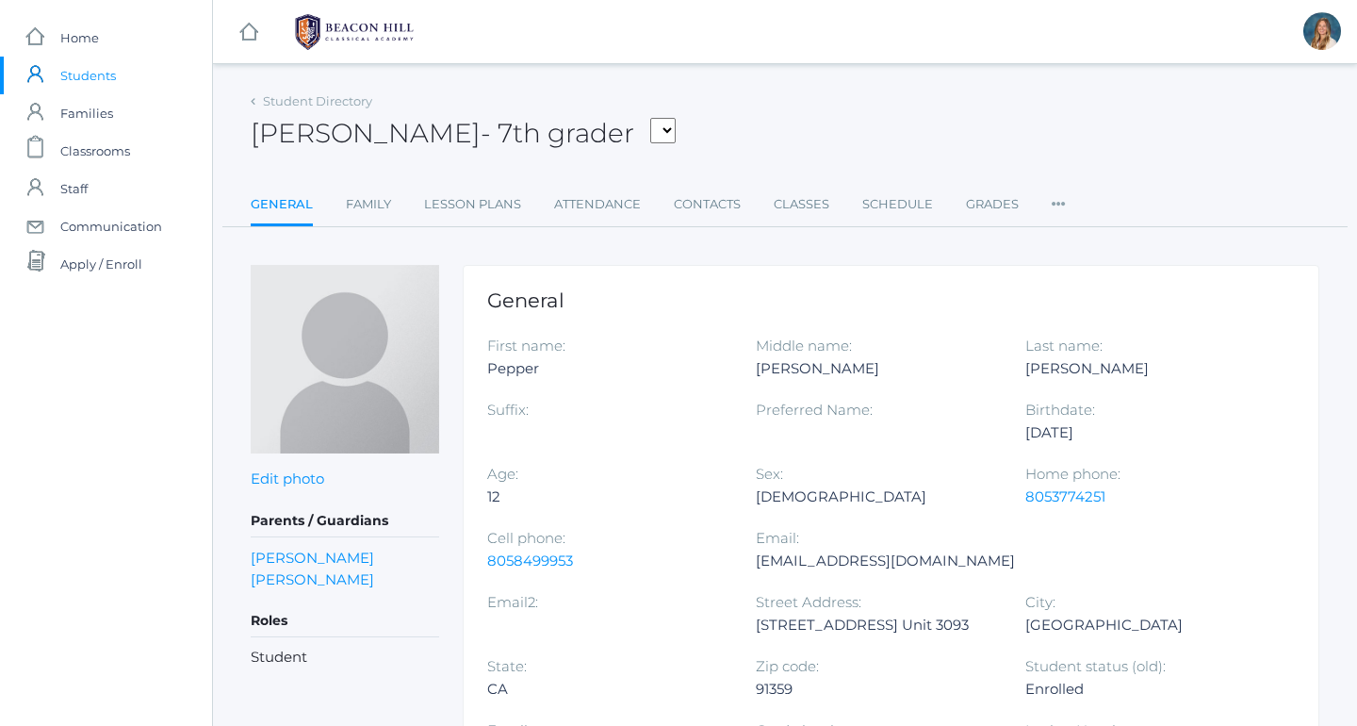 The height and width of the screenshot is (726, 1357). What do you see at coordinates (507, 665) in the screenshot?
I see `label: State:` at bounding box center [507, 665].